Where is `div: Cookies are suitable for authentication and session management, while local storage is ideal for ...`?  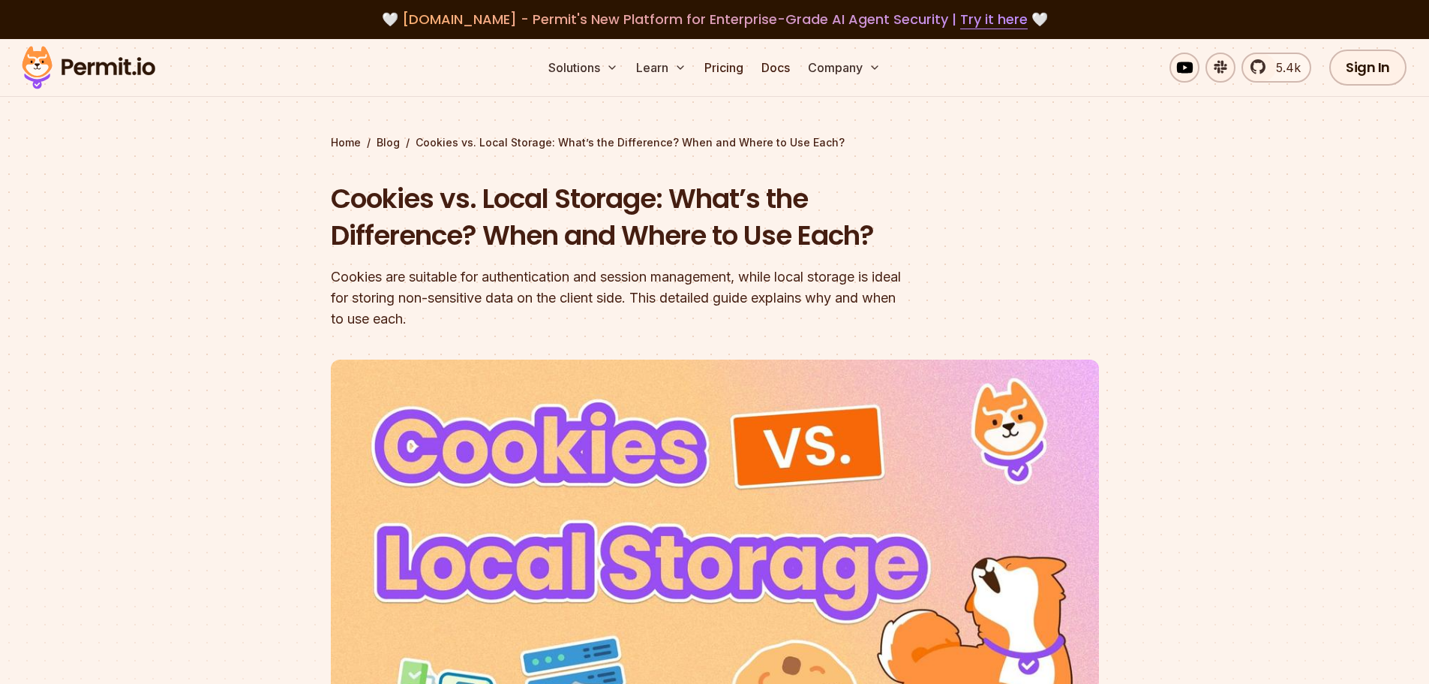 div: Cookies are suitable for authentication and session management, while local storage is ideal for ... is located at coordinates (619, 298).